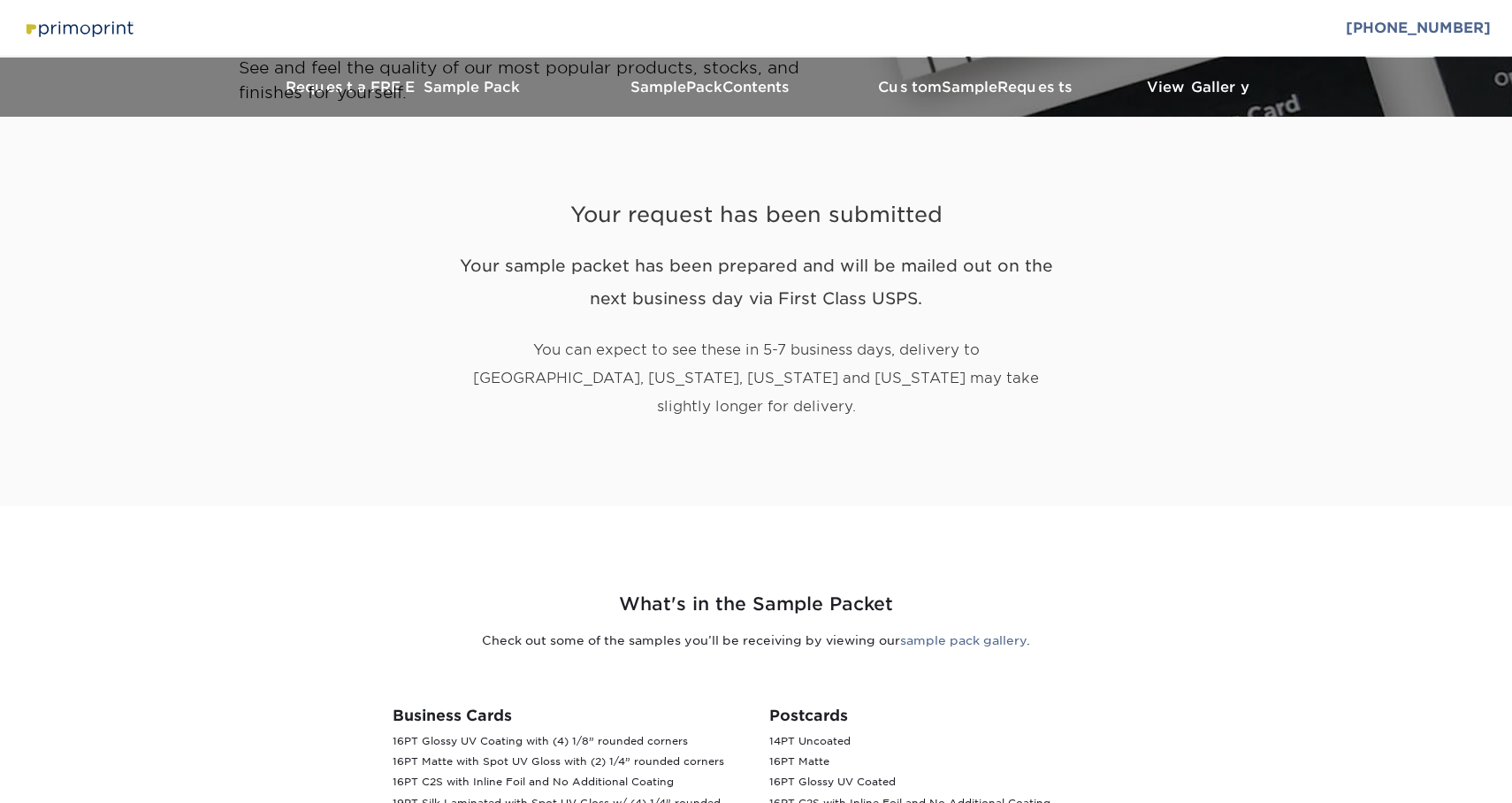 The height and width of the screenshot is (803, 1512). What do you see at coordinates (756, 194) in the screenshot?
I see `h1: Your request has been submitted` at bounding box center [756, 194].